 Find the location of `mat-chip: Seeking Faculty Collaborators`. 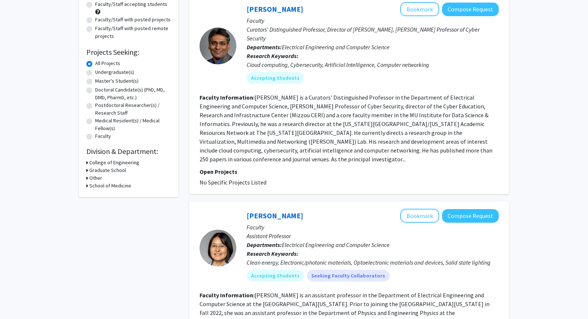

mat-chip: Seeking Faculty Collaborators is located at coordinates (348, 276).